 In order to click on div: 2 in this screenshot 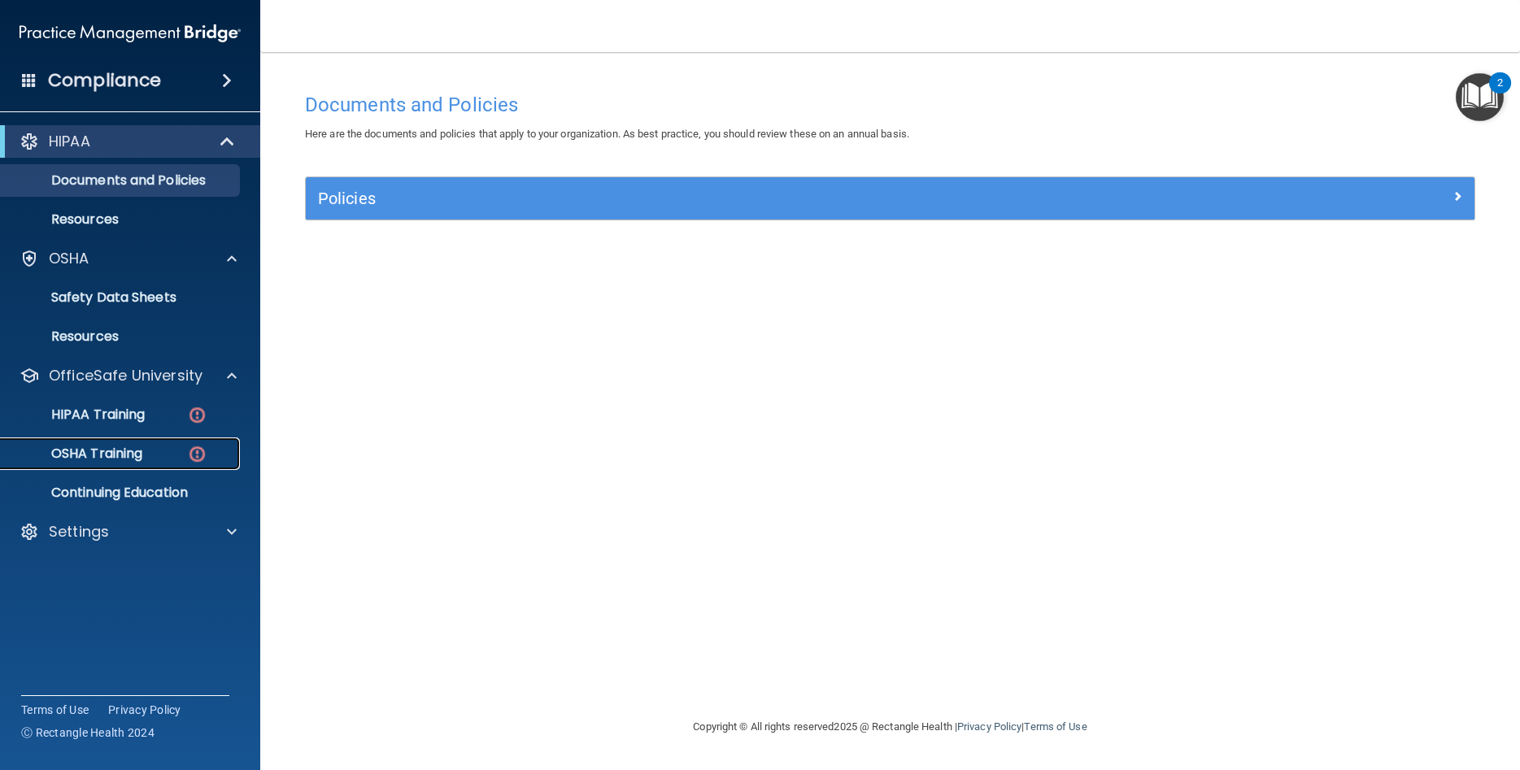, I will do `click(1500, 94)`.